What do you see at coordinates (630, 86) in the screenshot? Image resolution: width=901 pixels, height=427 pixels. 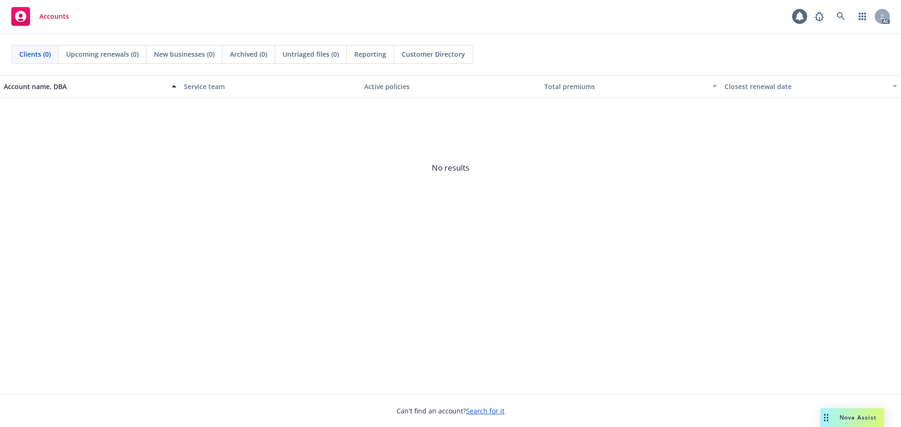 I see `button: Total premiums` at bounding box center [630, 86].